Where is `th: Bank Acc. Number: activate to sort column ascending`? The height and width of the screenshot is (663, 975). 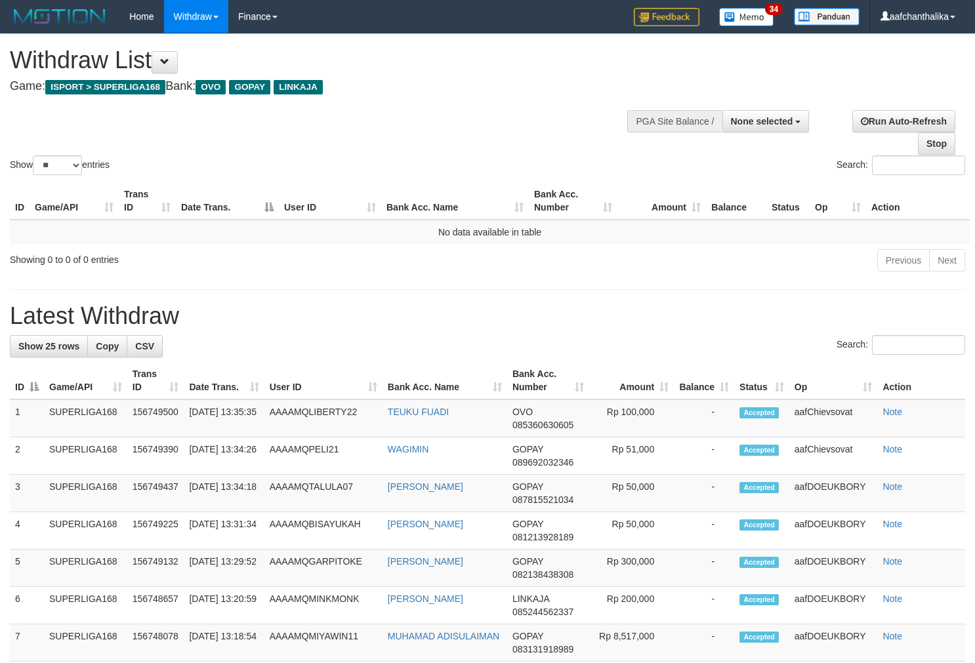 th: Bank Acc. Number: activate to sort column ascending is located at coordinates (573, 201).